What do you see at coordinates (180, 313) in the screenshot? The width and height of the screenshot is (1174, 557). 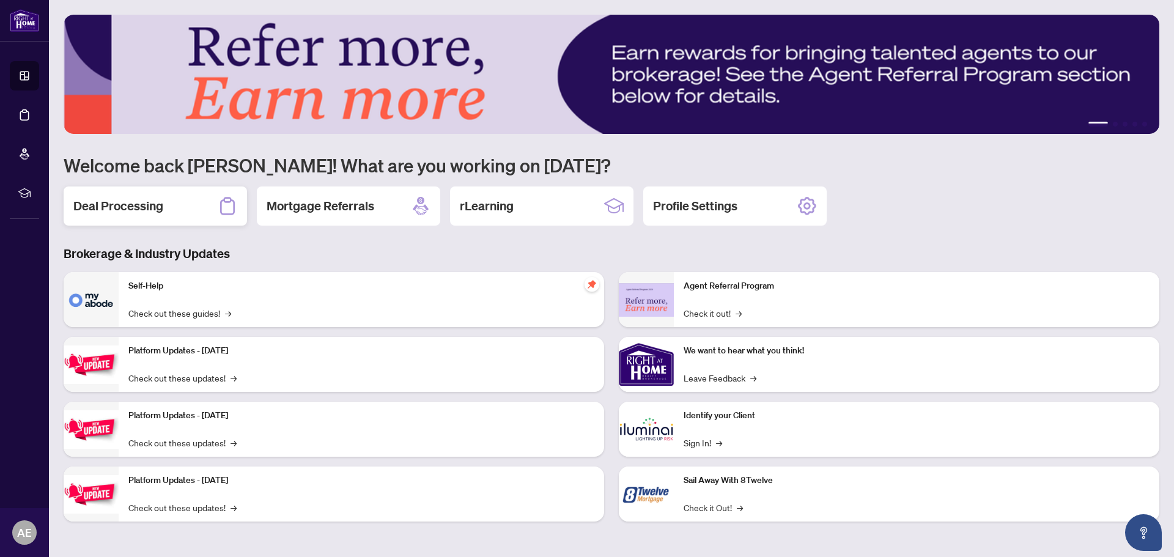 I see `a: Check out these guides!→` at bounding box center [180, 313].